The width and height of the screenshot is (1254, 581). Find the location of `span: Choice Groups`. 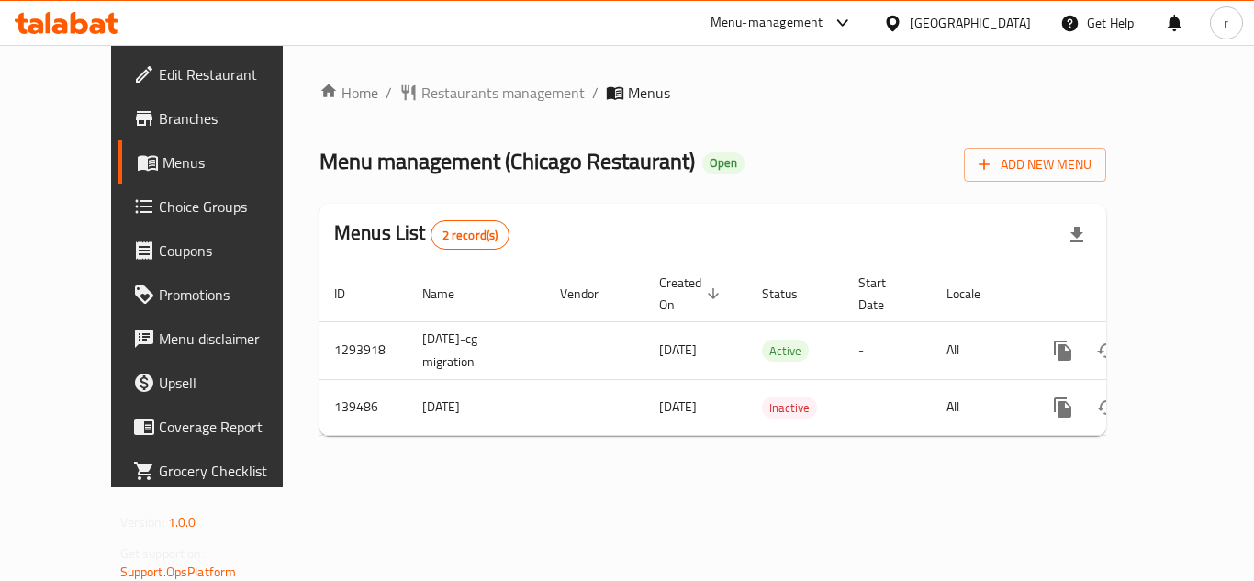

span: Choice Groups is located at coordinates (232, 207).